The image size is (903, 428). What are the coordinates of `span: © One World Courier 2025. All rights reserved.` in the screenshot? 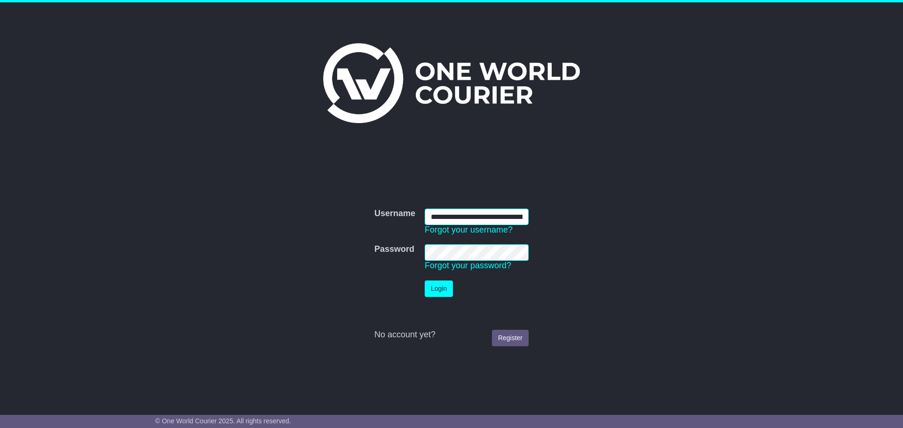 It's located at (223, 421).